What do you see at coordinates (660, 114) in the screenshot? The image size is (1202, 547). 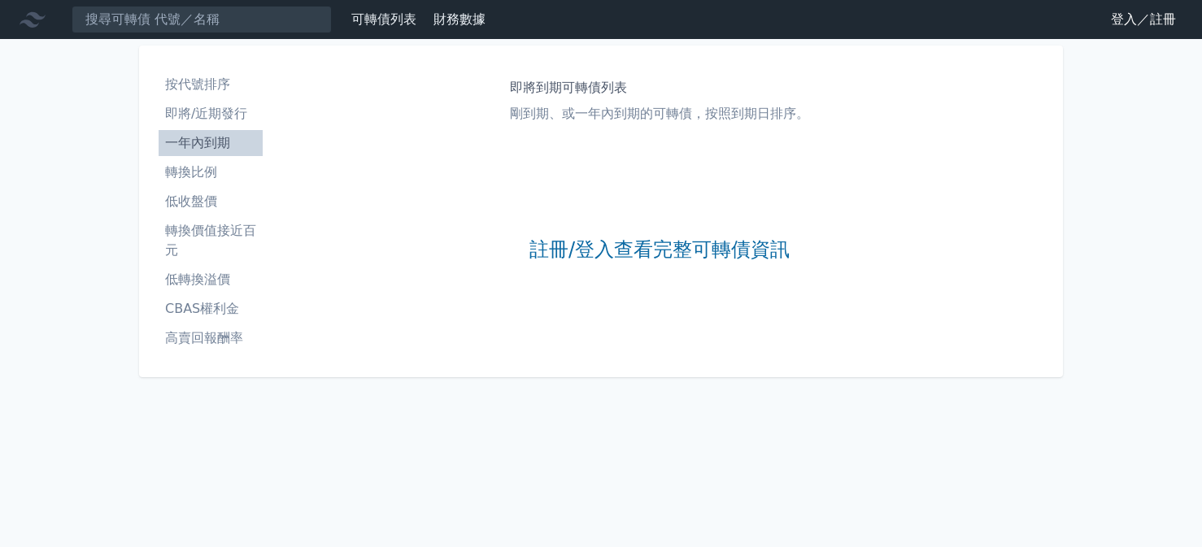 I see `p: 剛到期、或一年內到期的可轉債，按照到期日排序。` at bounding box center [660, 114].